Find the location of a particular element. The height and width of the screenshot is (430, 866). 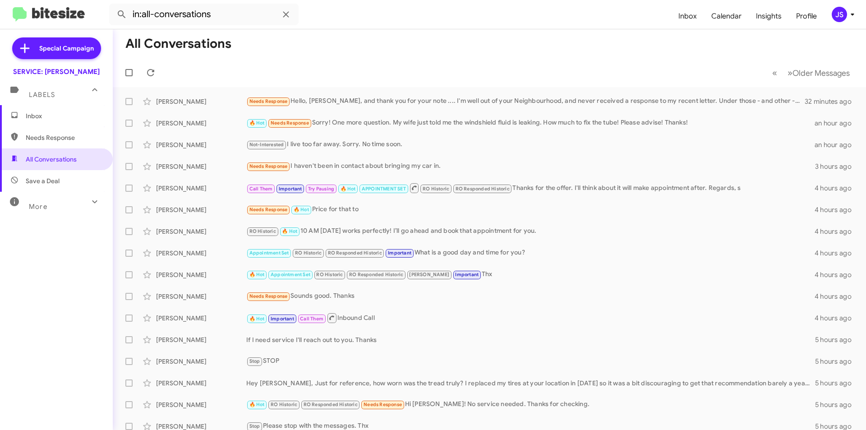

div: What is a good day and time for you? is located at coordinates (531, 253).